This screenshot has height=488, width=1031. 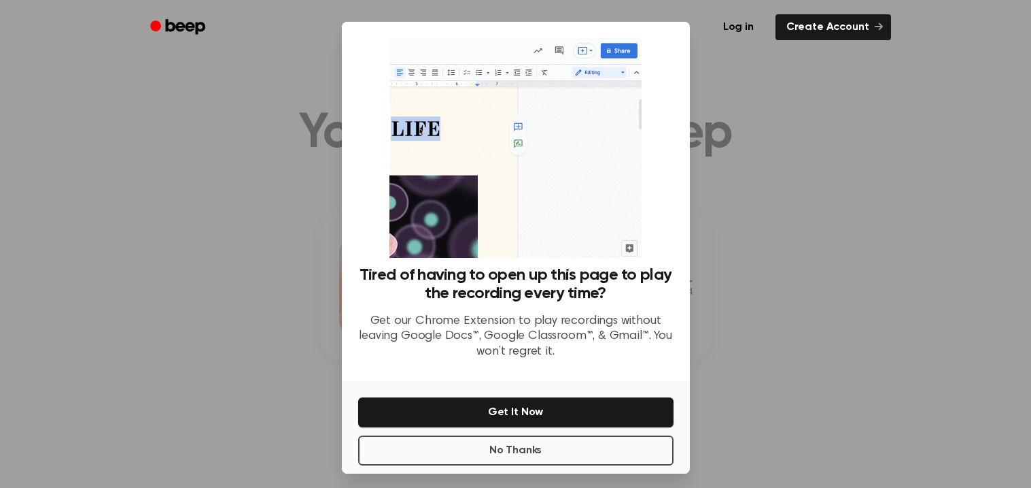 I want to click on h3: Tired of having to open up this page to play the recording every time?, so click(x=516, y=284).